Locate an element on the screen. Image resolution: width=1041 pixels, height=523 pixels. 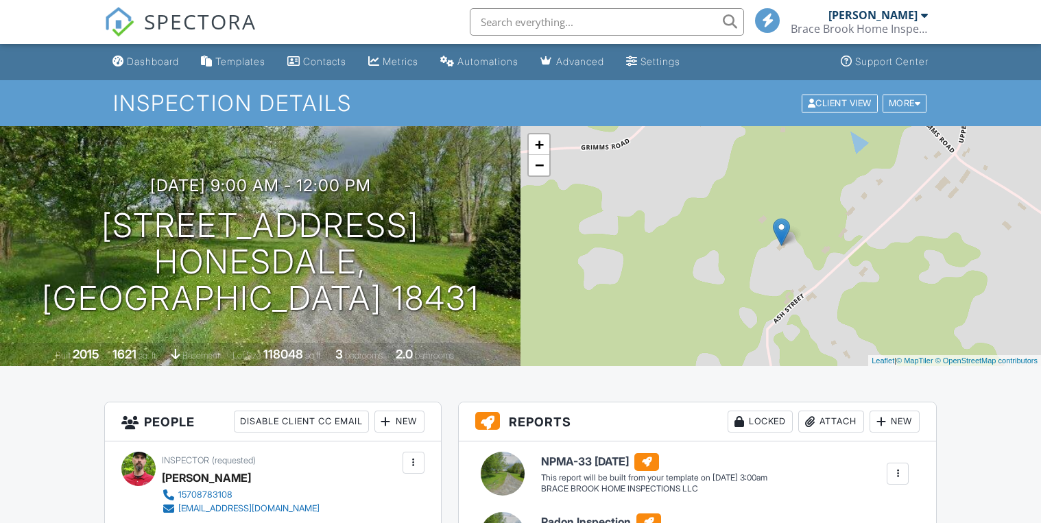
h3: People is located at coordinates (273, 422).